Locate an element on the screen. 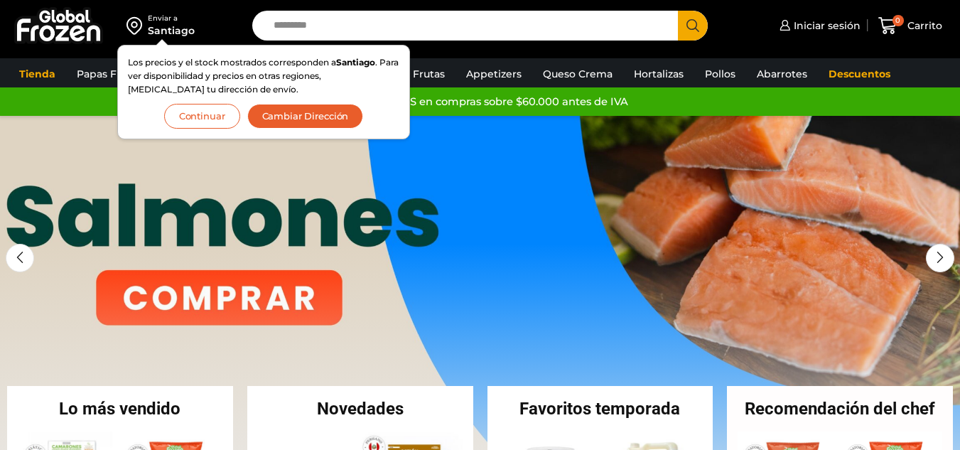 This screenshot has width=960, height=450. a: 0 Carrito is located at coordinates (910, 26).